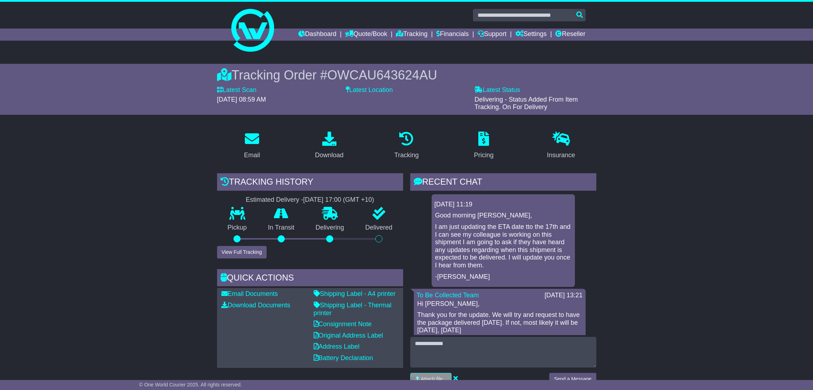 The image size is (813, 390). I want to click on div: Insurance, so click(561, 155).